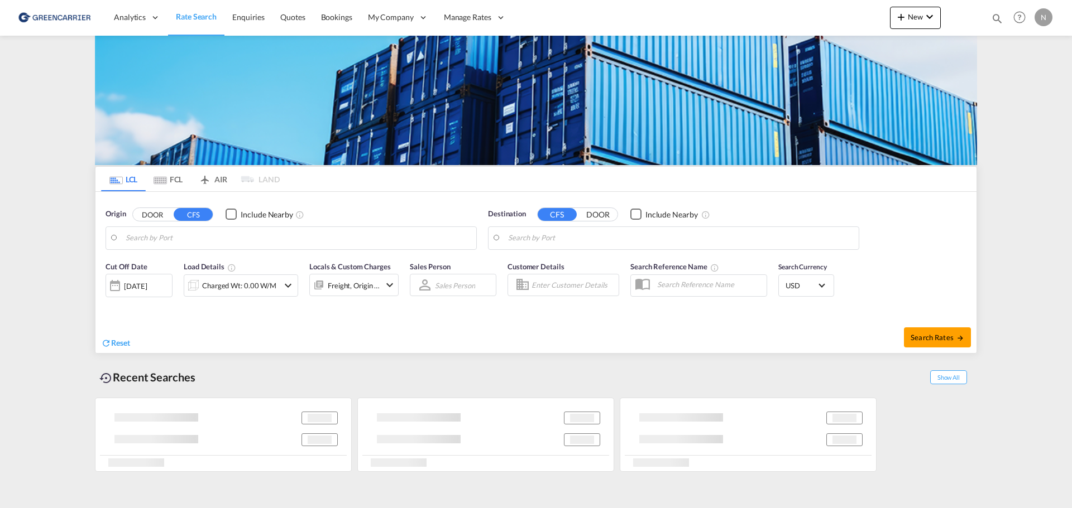 This screenshot has height=508, width=1072. I want to click on md-icon: icon-backup-restore, so click(106, 378).